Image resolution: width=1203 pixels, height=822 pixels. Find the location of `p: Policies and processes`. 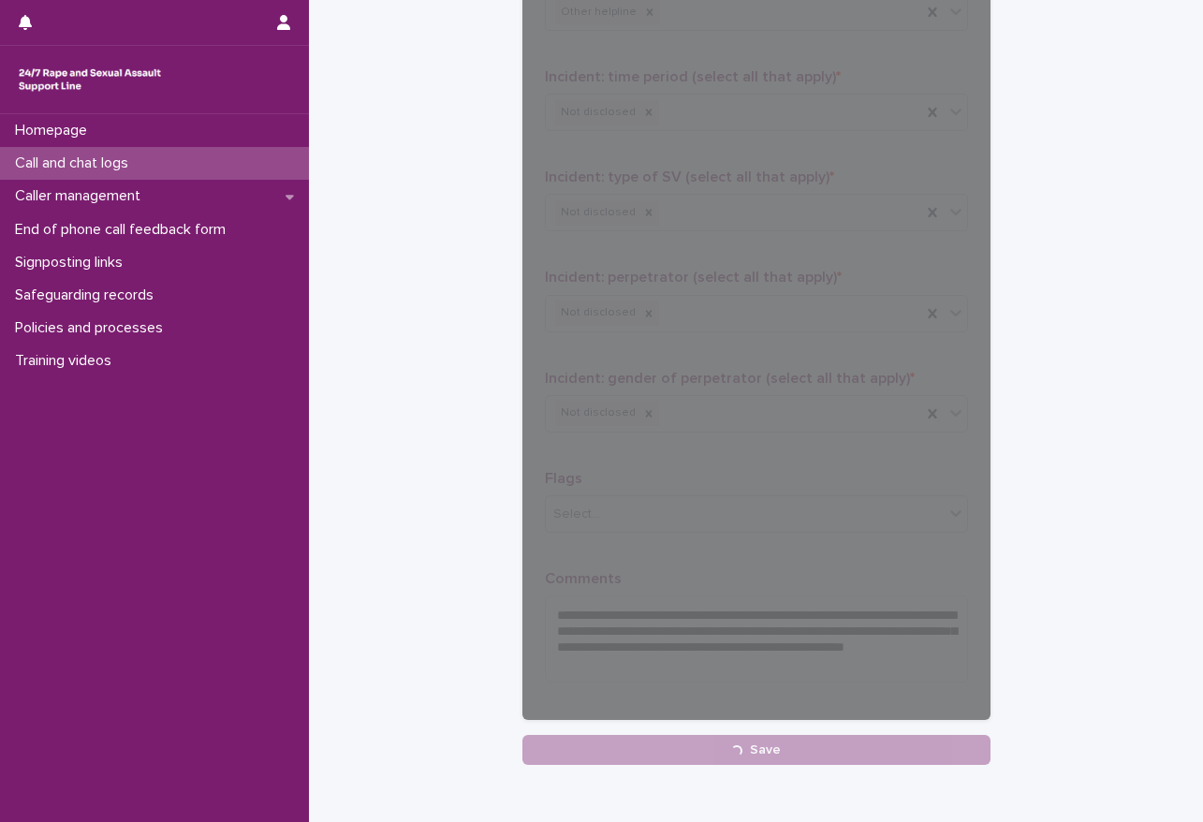

p: Policies and processes is located at coordinates (93, 328).